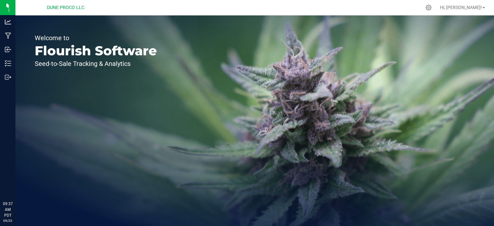 The height and width of the screenshot is (226, 494). What do you see at coordinates (8, 22) in the screenshot?
I see `inline-svg: Analytics` at bounding box center [8, 22].